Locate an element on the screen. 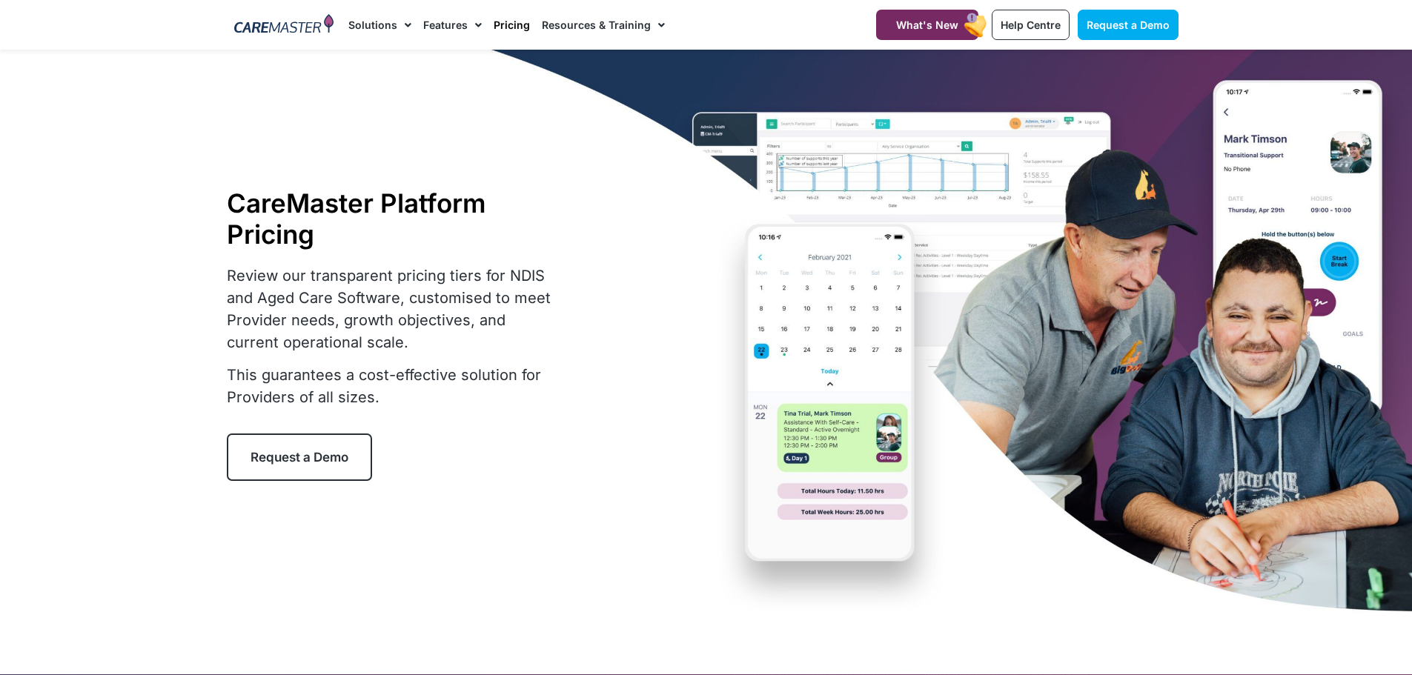 The height and width of the screenshot is (675, 1412). span: What's New is located at coordinates (927, 24).